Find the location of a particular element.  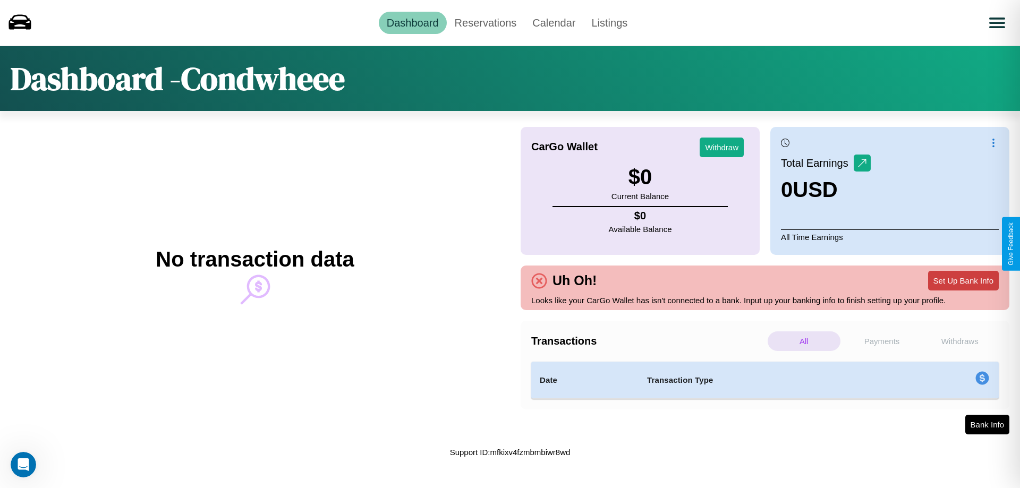

h1: Dashboard - Condwheee is located at coordinates (177, 79).